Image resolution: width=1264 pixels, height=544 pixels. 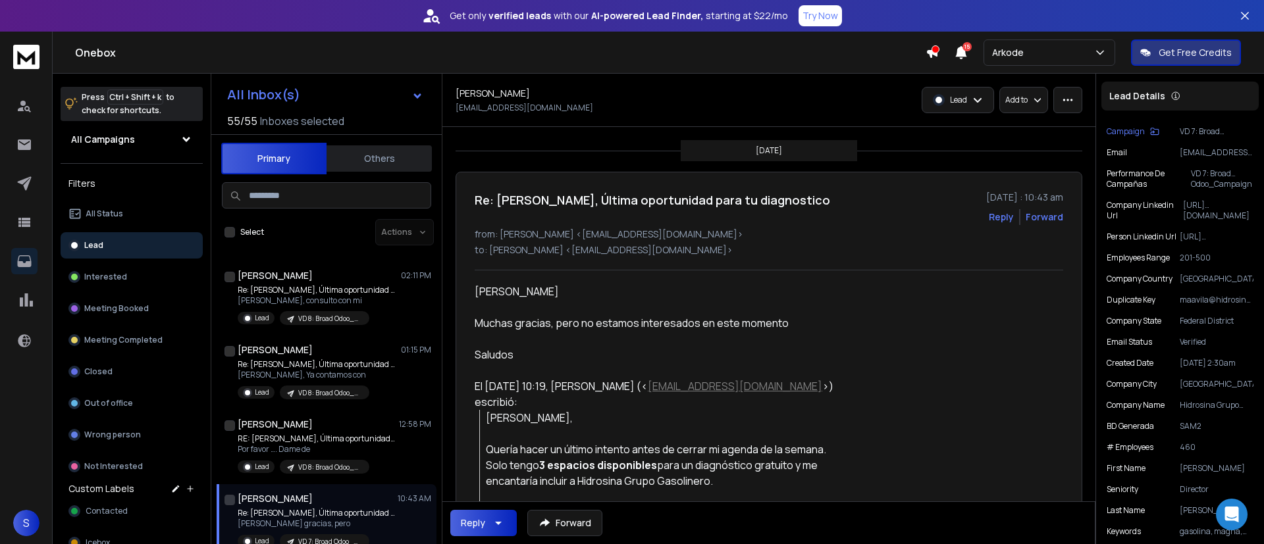 What do you see at coordinates (26, 523) in the screenshot?
I see `button: S` at bounding box center [26, 523].